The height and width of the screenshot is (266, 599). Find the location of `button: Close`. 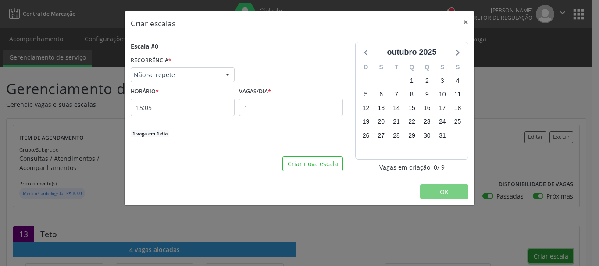

button: Close is located at coordinates (466, 22).